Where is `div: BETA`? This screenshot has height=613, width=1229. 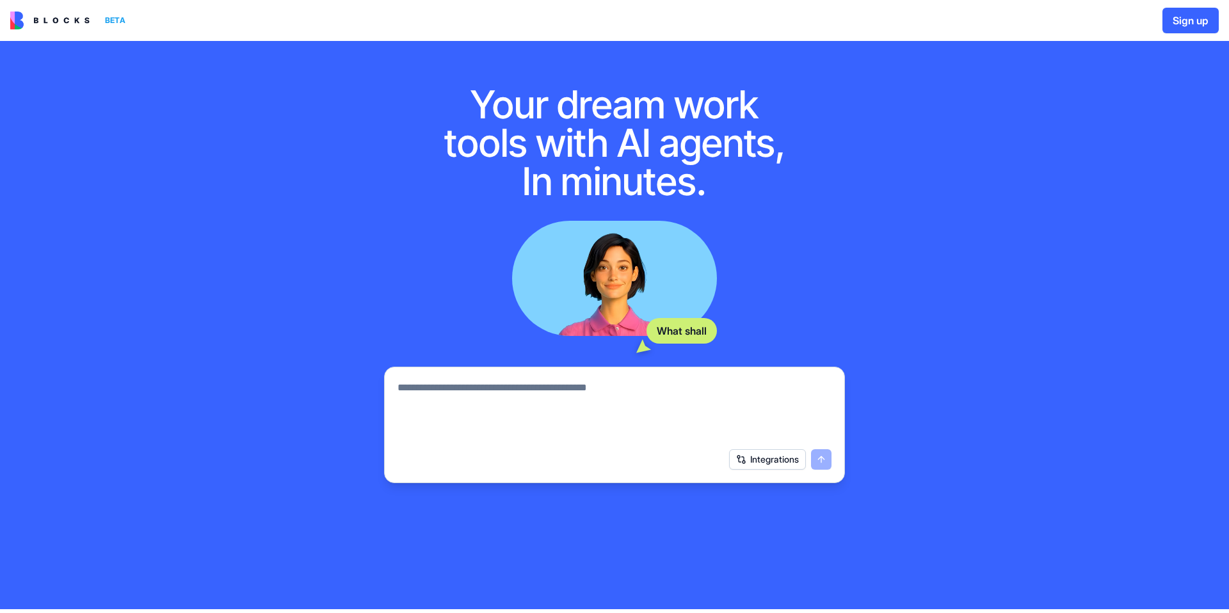
div: BETA is located at coordinates (115, 20).